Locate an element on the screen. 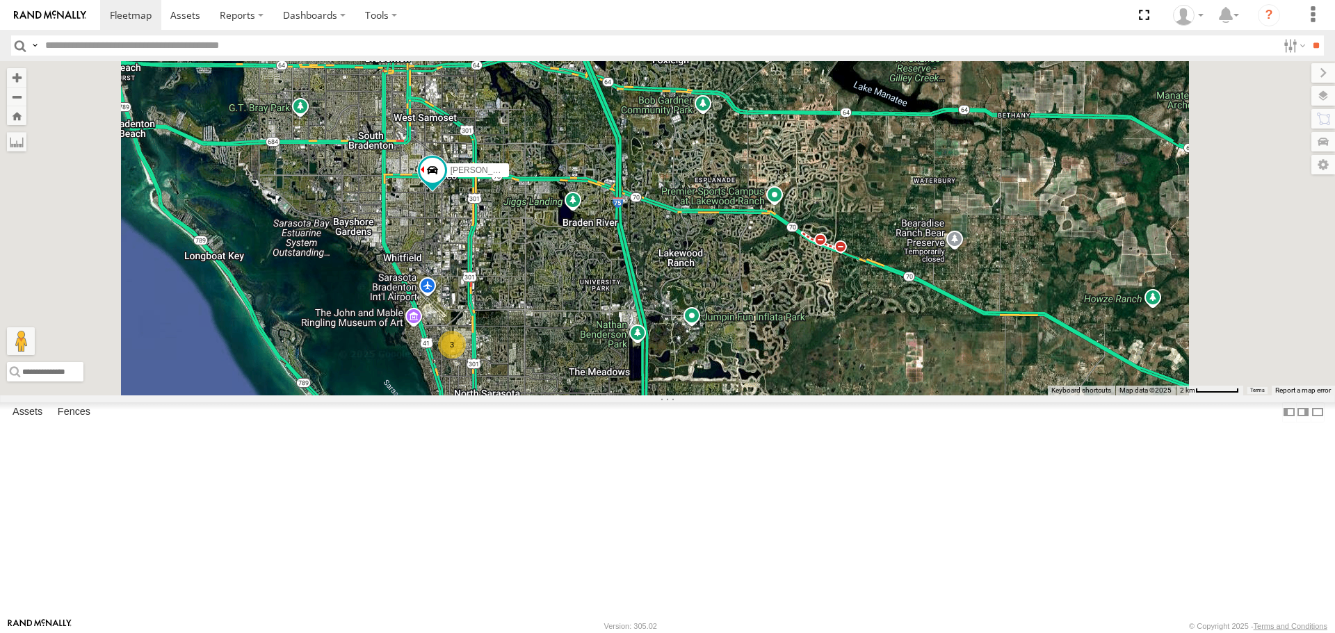  button: Zoom out is located at coordinates (17, 97).